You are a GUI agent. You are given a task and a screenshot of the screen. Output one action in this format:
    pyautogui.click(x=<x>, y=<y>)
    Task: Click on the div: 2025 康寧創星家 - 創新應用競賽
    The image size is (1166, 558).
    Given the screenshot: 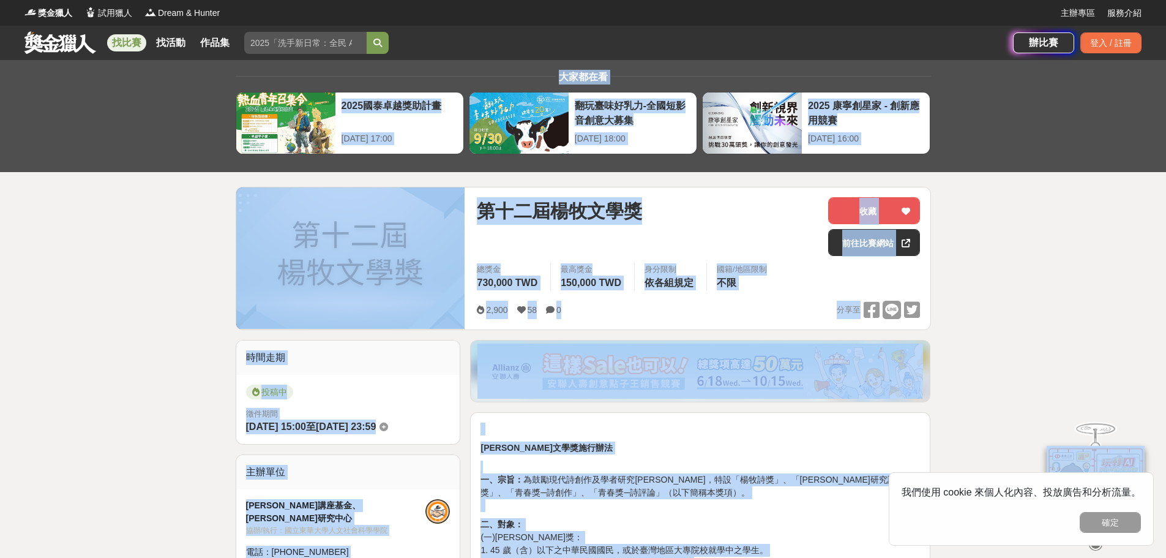 What is the action you would take?
    pyautogui.click(x=866, y=112)
    